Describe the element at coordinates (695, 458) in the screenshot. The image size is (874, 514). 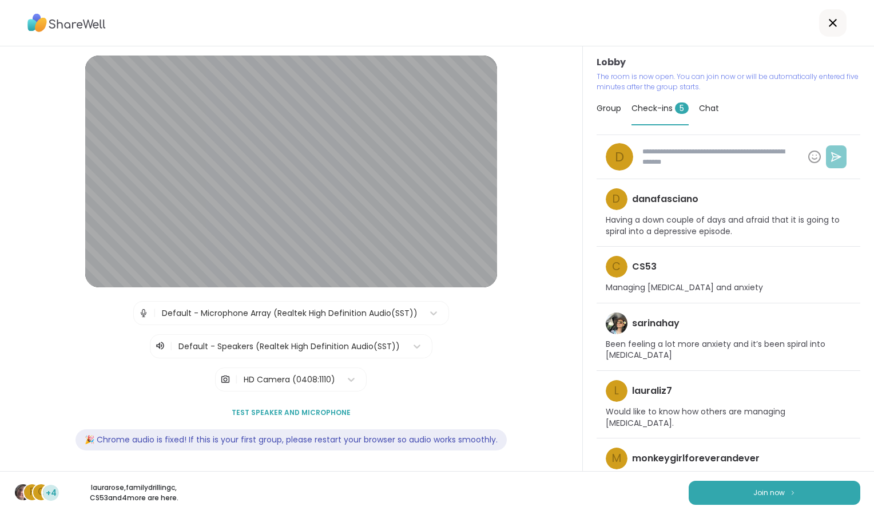
I see `h4: monkeygirlforeverandever` at that location.